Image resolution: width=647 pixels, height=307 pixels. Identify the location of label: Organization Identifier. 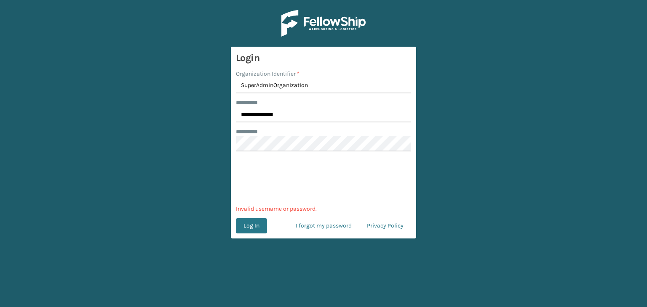
(267, 74).